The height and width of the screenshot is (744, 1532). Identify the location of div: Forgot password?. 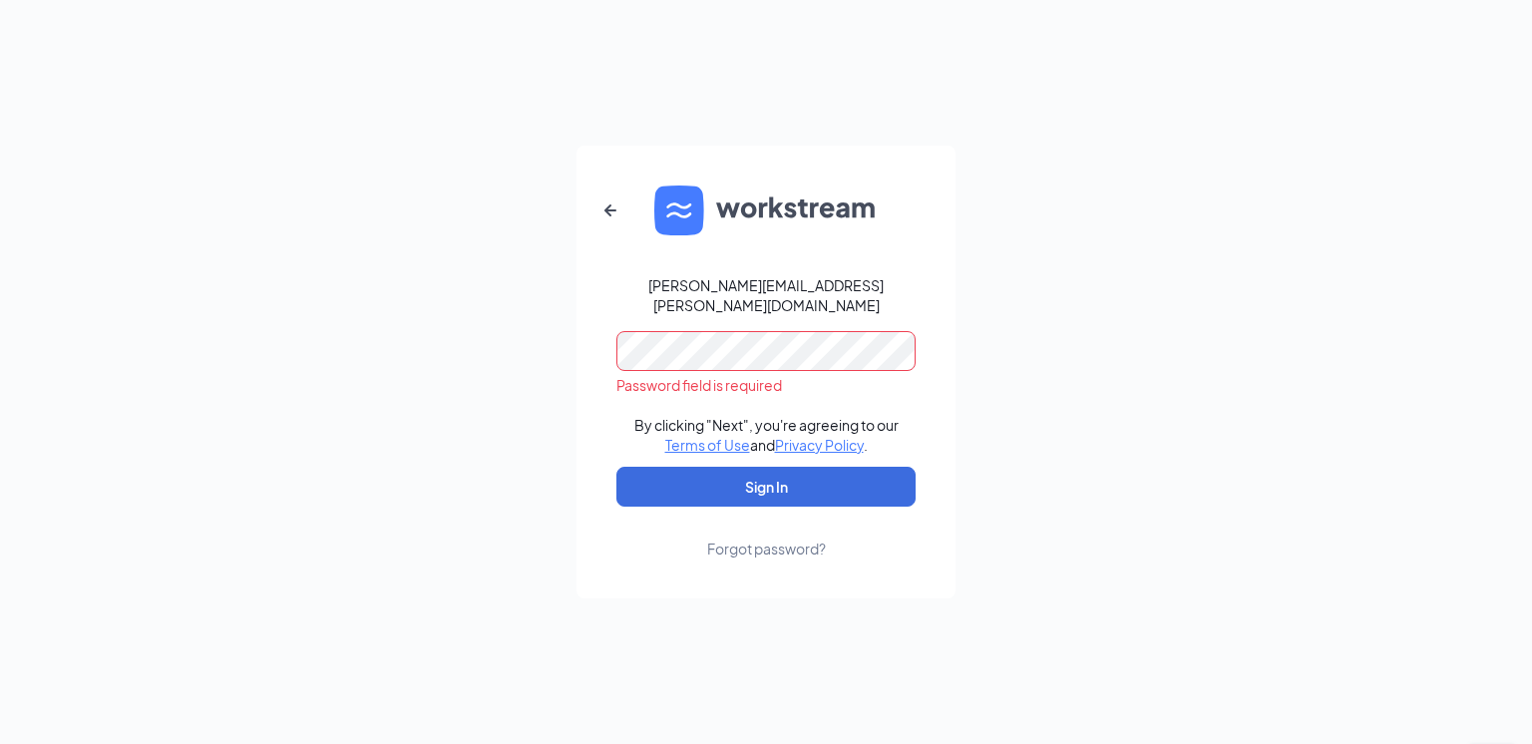
(766, 549).